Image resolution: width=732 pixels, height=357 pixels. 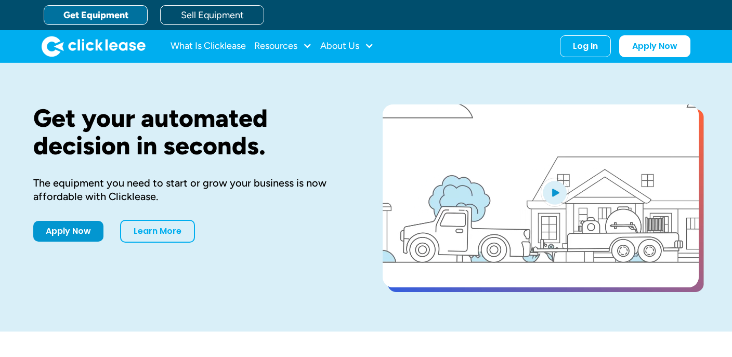 What do you see at coordinates (96, 15) in the screenshot?
I see `a: Get Equipment` at bounding box center [96, 15].